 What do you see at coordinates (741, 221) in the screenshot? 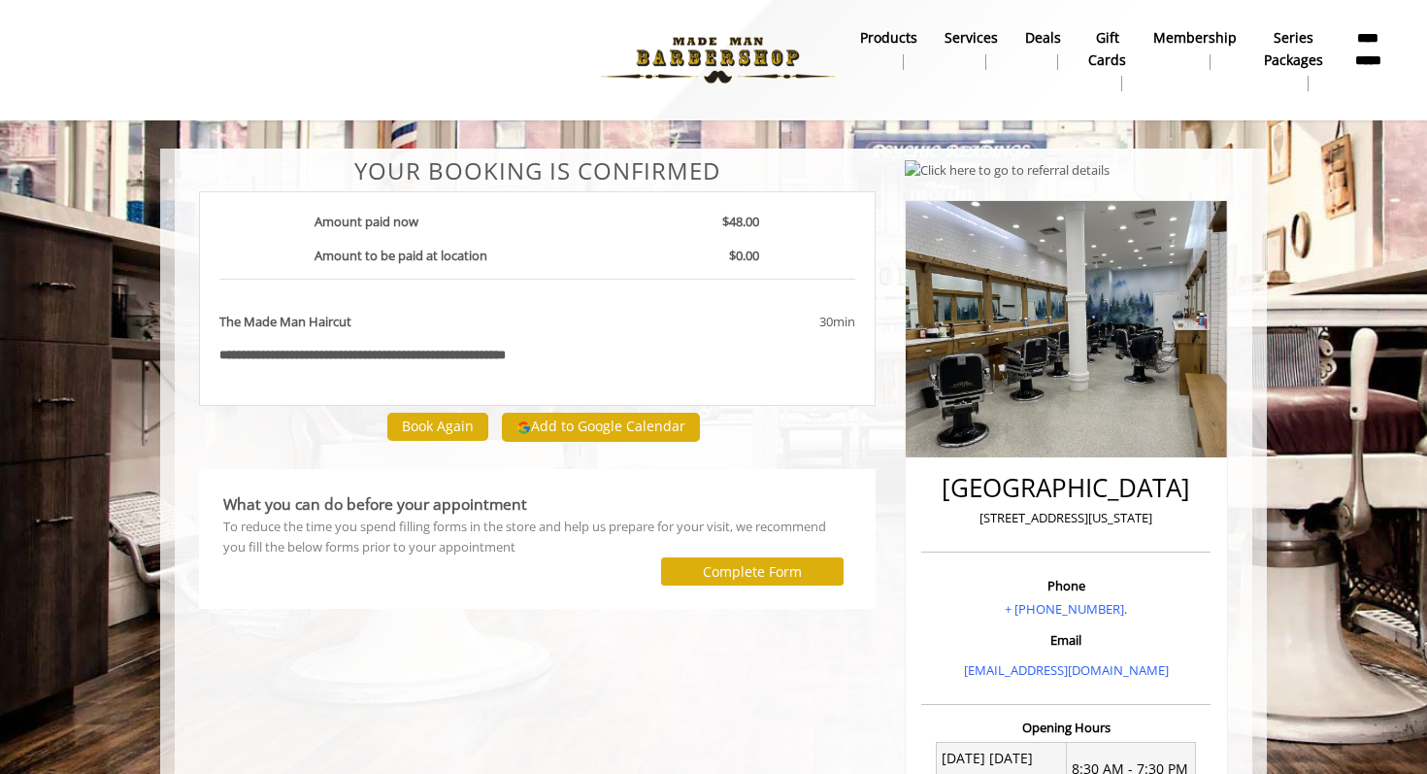
I see `b: $48.00` at bounding box center [741, 221].